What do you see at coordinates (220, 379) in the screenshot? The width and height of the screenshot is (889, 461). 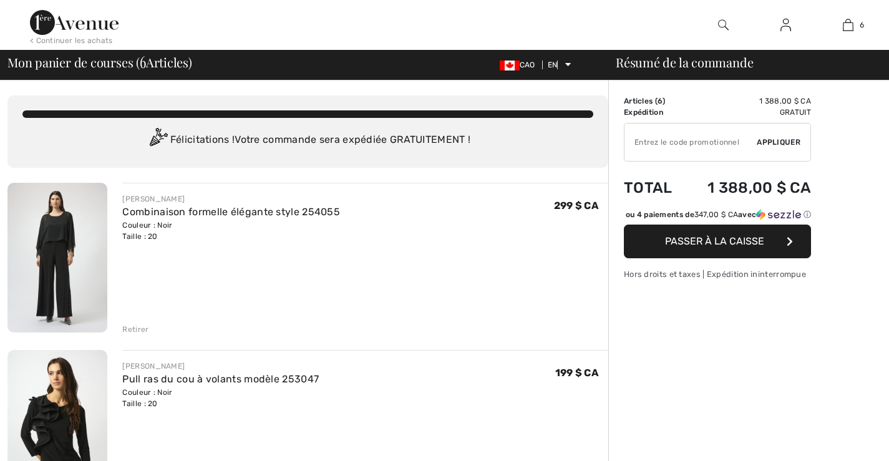 I see `a: Pull ras du cou à volants modèle 253047` at bounding box center [220, 379].